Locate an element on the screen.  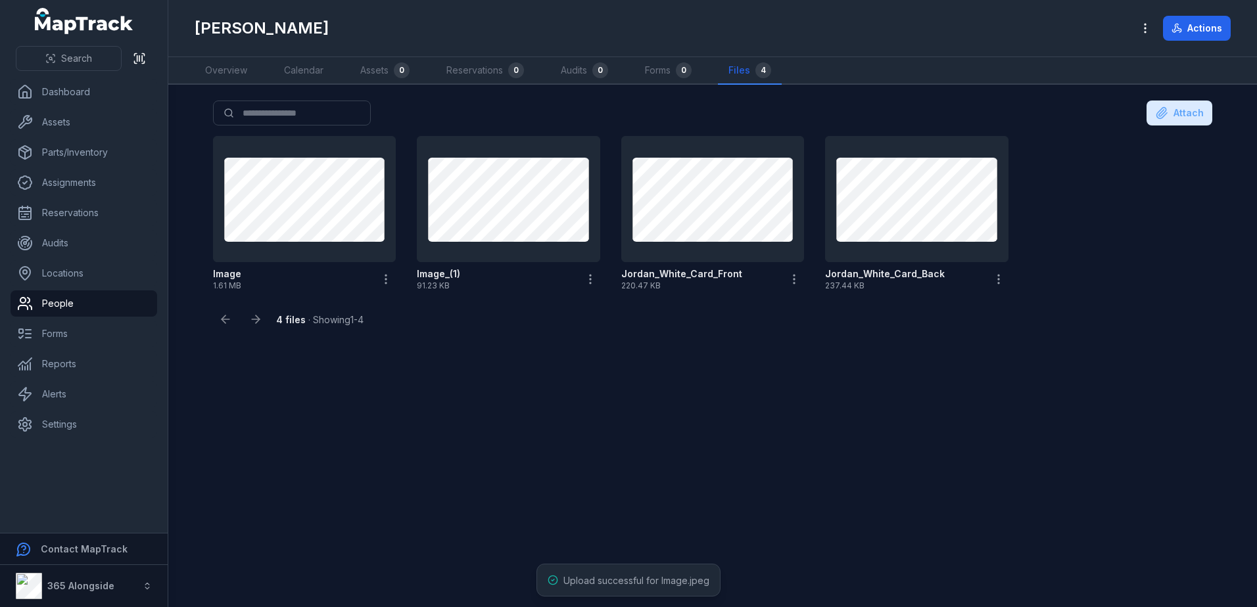
strong: Contact MapTrack is located at coordinates (84, 549).